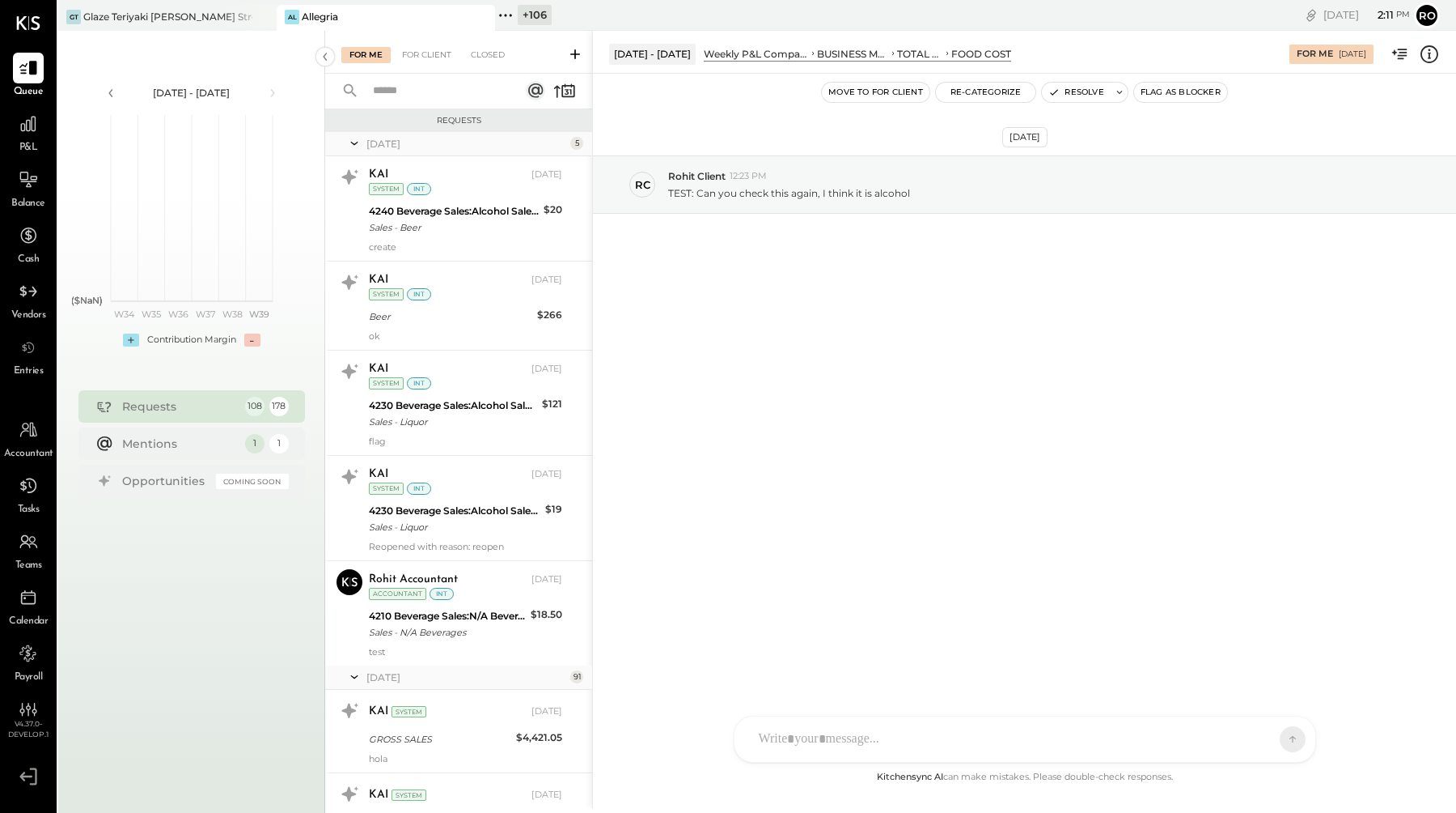 The image size is (1456, 813). What do you see at coordinates (488, 55) in the screenshot?
I see `div: Closed` at bounding box center [488, 55].